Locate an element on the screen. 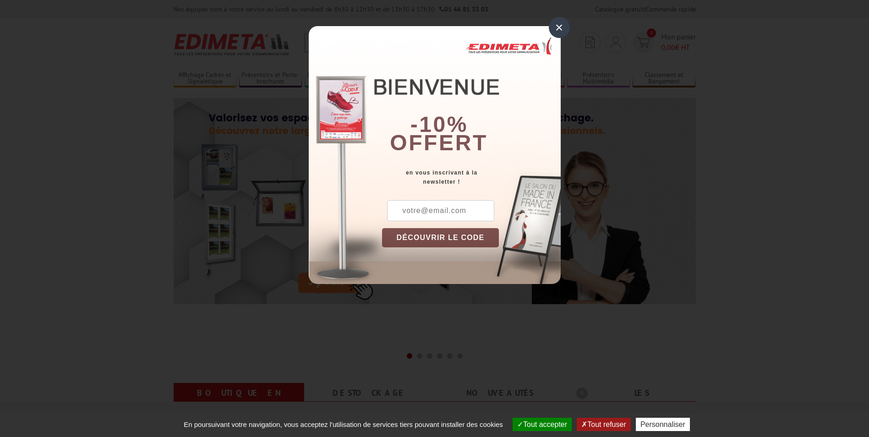 This screenshot has height=437, width=869. div: en vous inscrivant à la newsletter ! is located at coordinates (471, 177).